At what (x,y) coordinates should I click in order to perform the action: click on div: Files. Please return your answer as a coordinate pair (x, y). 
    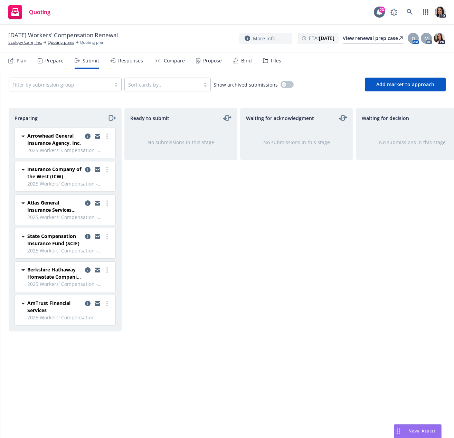
    Looking at the image, I should click on (276, 61).